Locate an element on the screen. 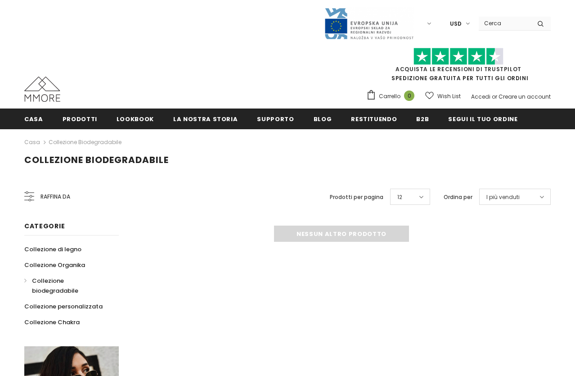 Image resolution: width=575 pixels, height=376 pixels. span: Collezione di legno is located at coordinates (53, 249).